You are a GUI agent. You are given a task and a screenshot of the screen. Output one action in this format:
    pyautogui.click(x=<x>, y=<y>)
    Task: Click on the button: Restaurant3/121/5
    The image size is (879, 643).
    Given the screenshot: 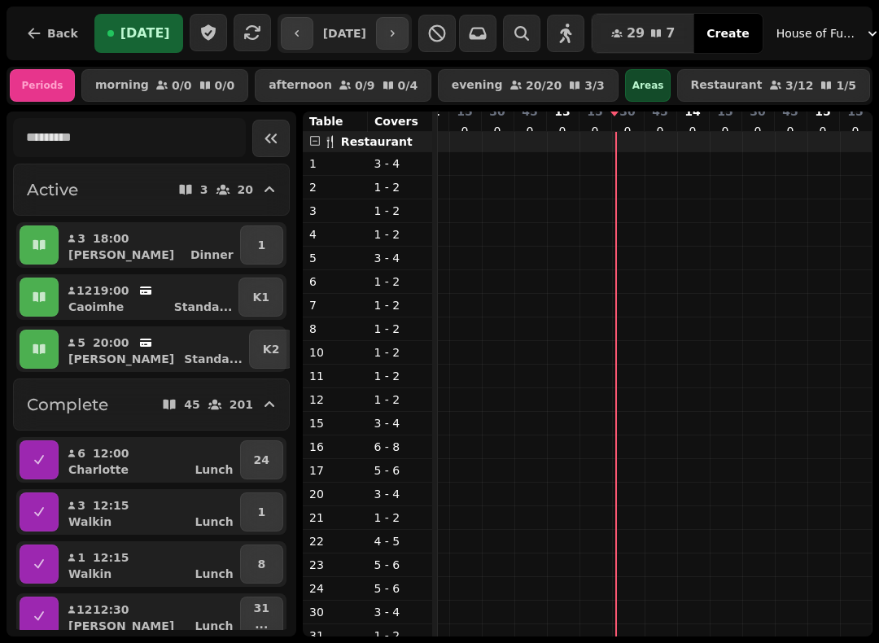 What is the action you would take?
    pyautogui.click(x=773, y=85)
    